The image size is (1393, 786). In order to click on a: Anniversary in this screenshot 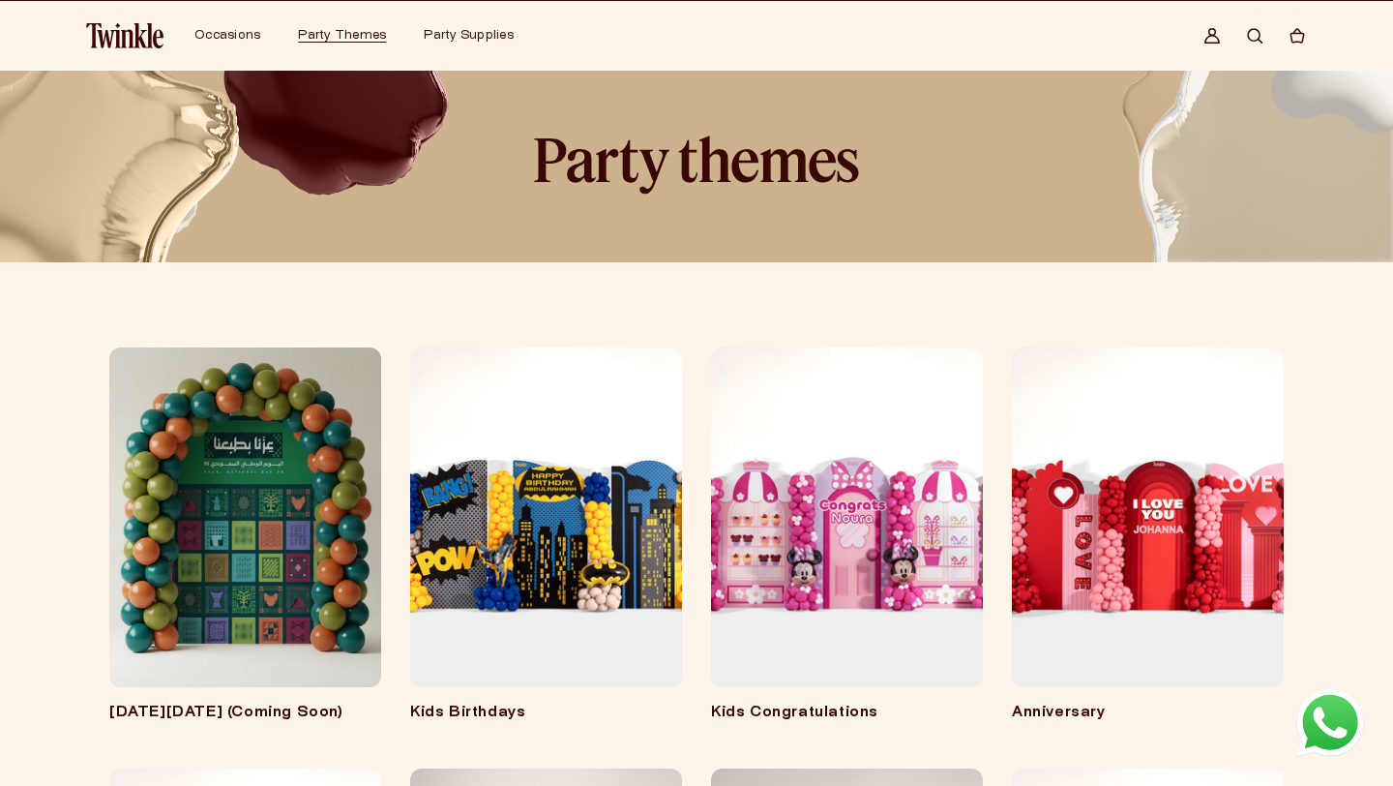, I will do `click(1148, 713)`.